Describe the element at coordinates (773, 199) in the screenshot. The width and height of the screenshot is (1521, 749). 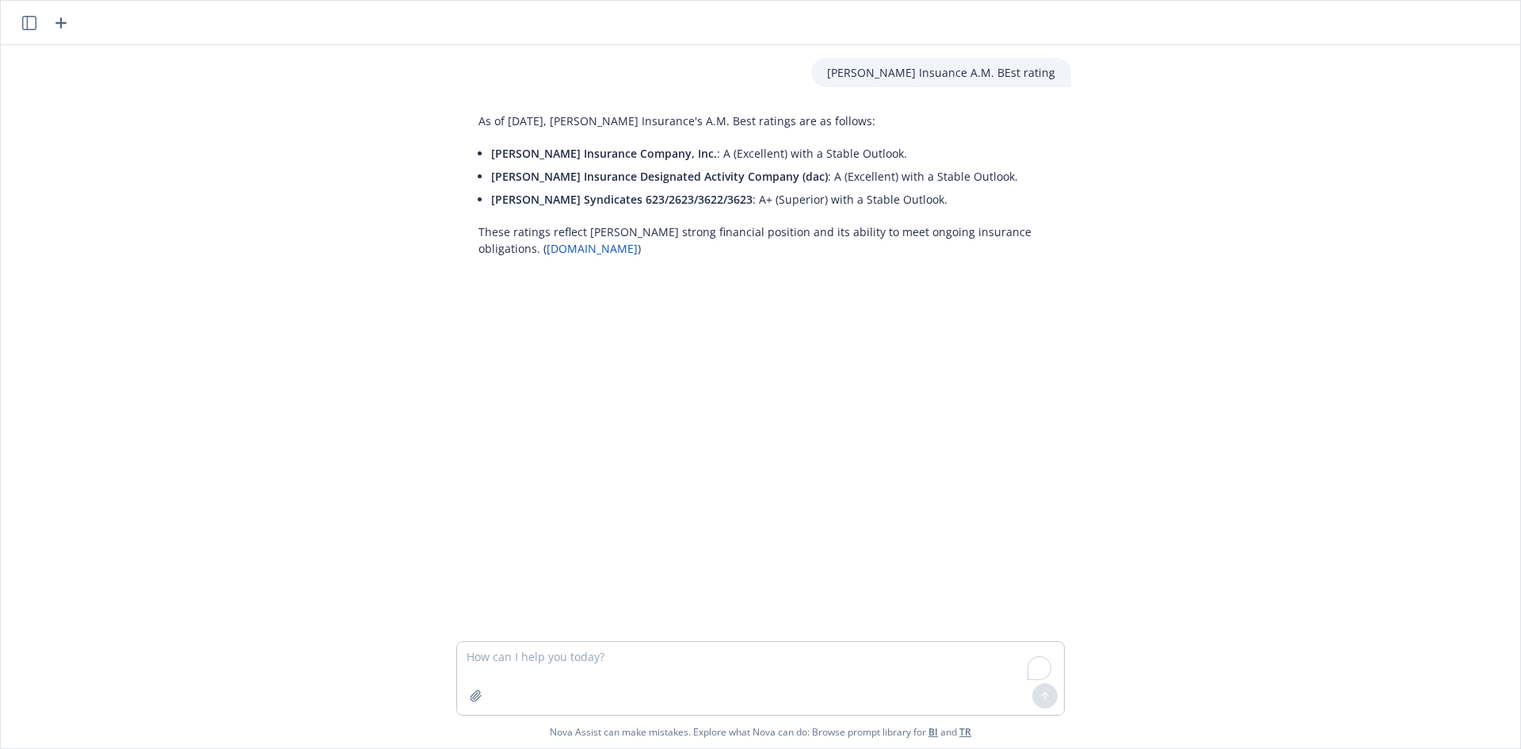
I see `li: : A+ (Superior) with a Stable Outlook.` at that location.